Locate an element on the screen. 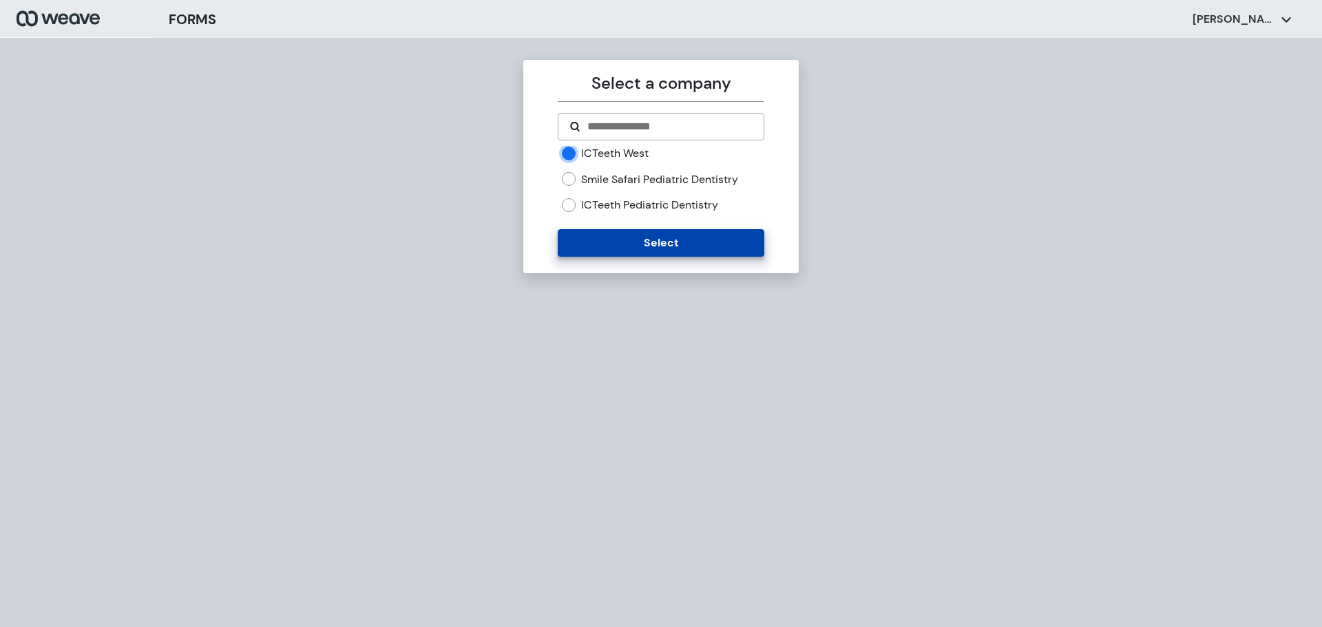 This screenshot has height=627, width=1322. button: Select is located at coordinates (660, 243).